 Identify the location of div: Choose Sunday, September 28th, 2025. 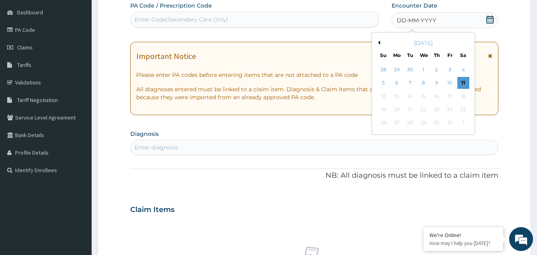
(384, 70).